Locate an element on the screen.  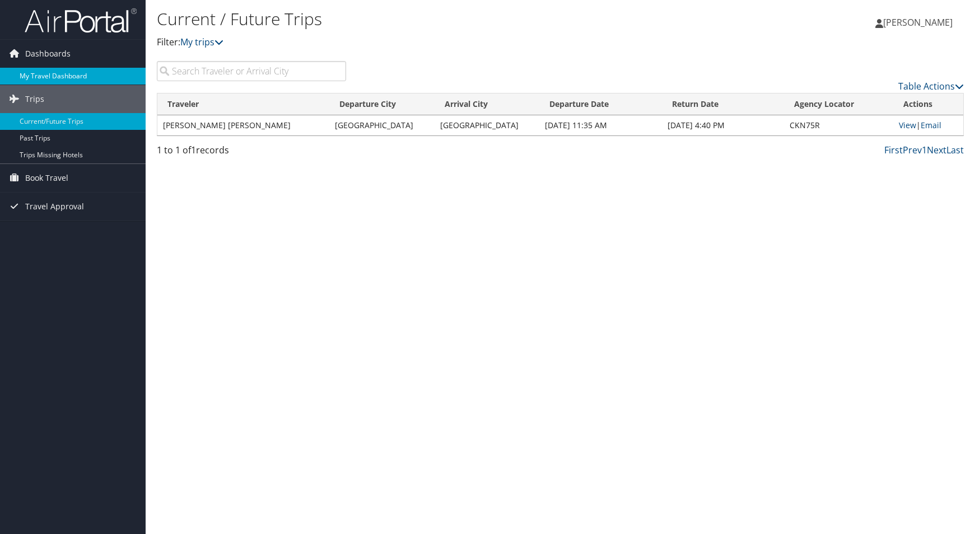
th: Arrival City: activate to sort column ascending is located at coordinates (487, 104).